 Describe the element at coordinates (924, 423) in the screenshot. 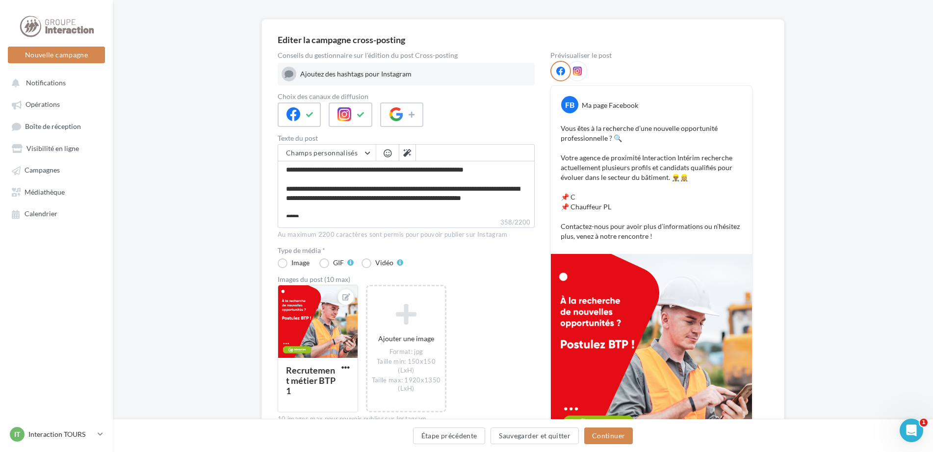

I see `span: 1` at that location.